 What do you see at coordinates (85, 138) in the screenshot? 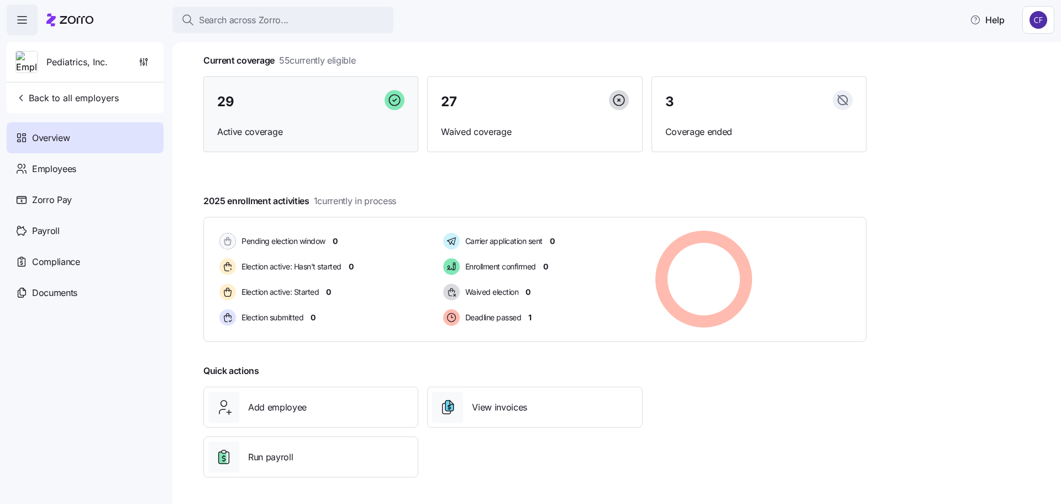
I see `a: Overview` at bounding box center [85, 138].